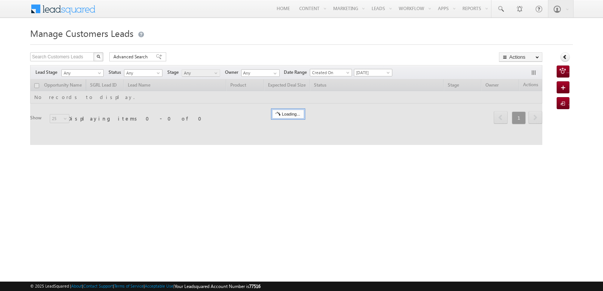 Image resolution: width=603 pixels, height=291 pixels. Describe the element at coordinates (288, 114) in the screenshot. I see `div: Loading...` at that location.